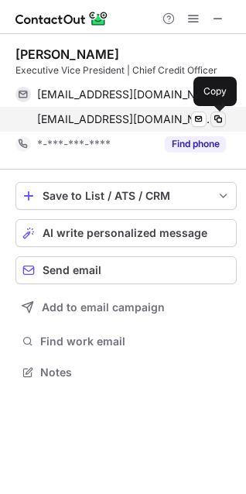  I want to click on button: AI write personalized message, so click(126, 233).